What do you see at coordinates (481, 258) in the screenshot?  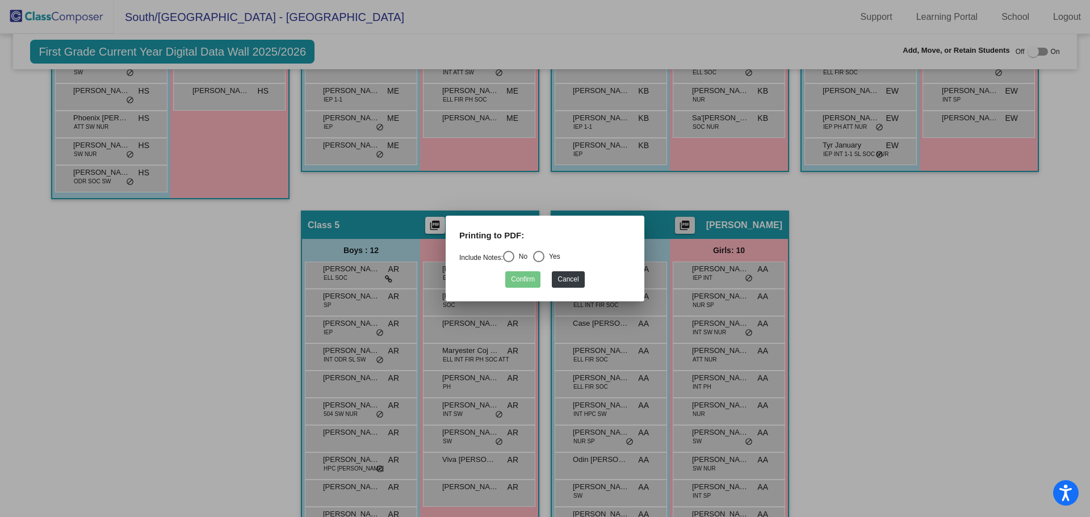 I see `a: Include Notes:` at bounding box center [481, 258].